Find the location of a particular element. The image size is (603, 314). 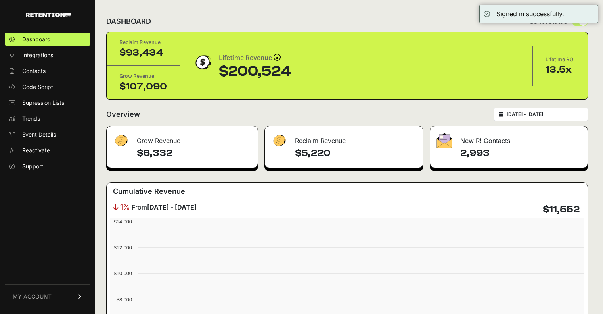

h2: DASHBOARD is located at coordinates (129, 21).